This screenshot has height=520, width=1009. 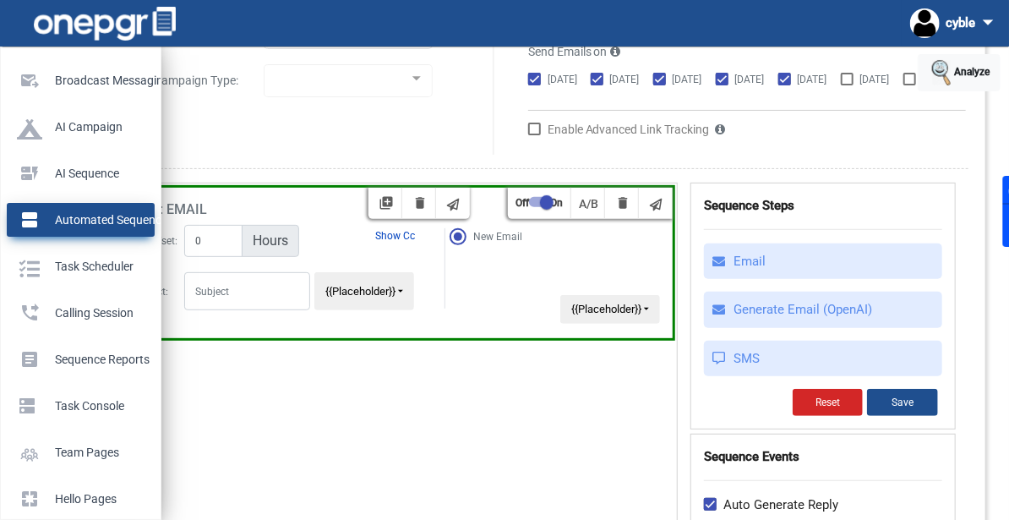 I want to click on div: Generate Email (OpenAI), so click(x=823, y=309).